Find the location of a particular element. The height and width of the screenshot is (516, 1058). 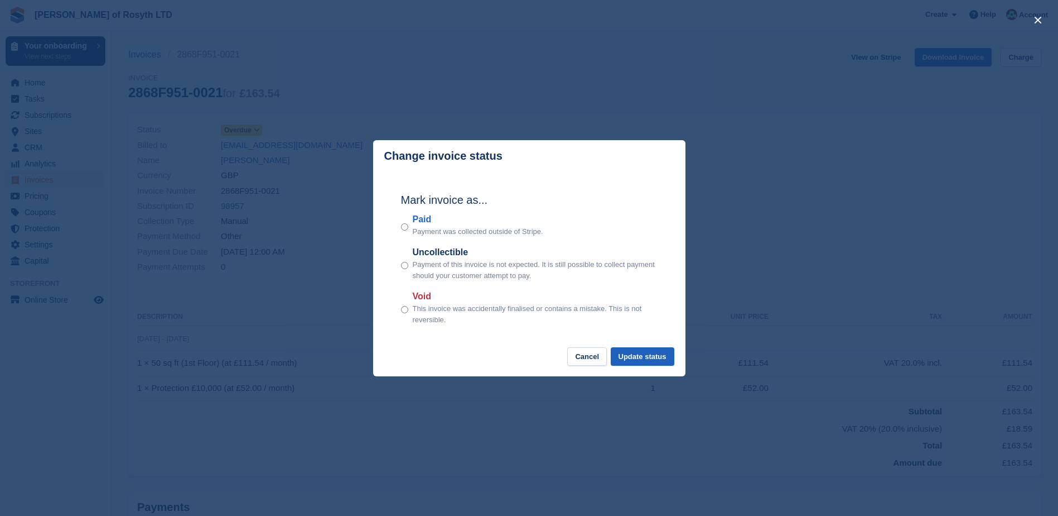

label: Uncollectible is located at coordinates (535, 252).